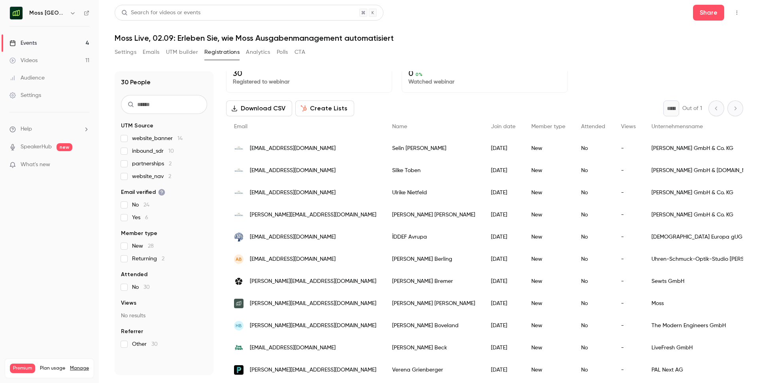  Describe the element at coordinates (309, 73) in the screenshot. I see `p: 30` at that location.